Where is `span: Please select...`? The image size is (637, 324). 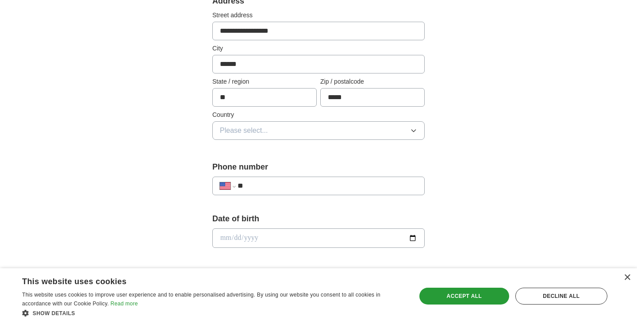 span: Please select... is located at coordinates (244, 130).